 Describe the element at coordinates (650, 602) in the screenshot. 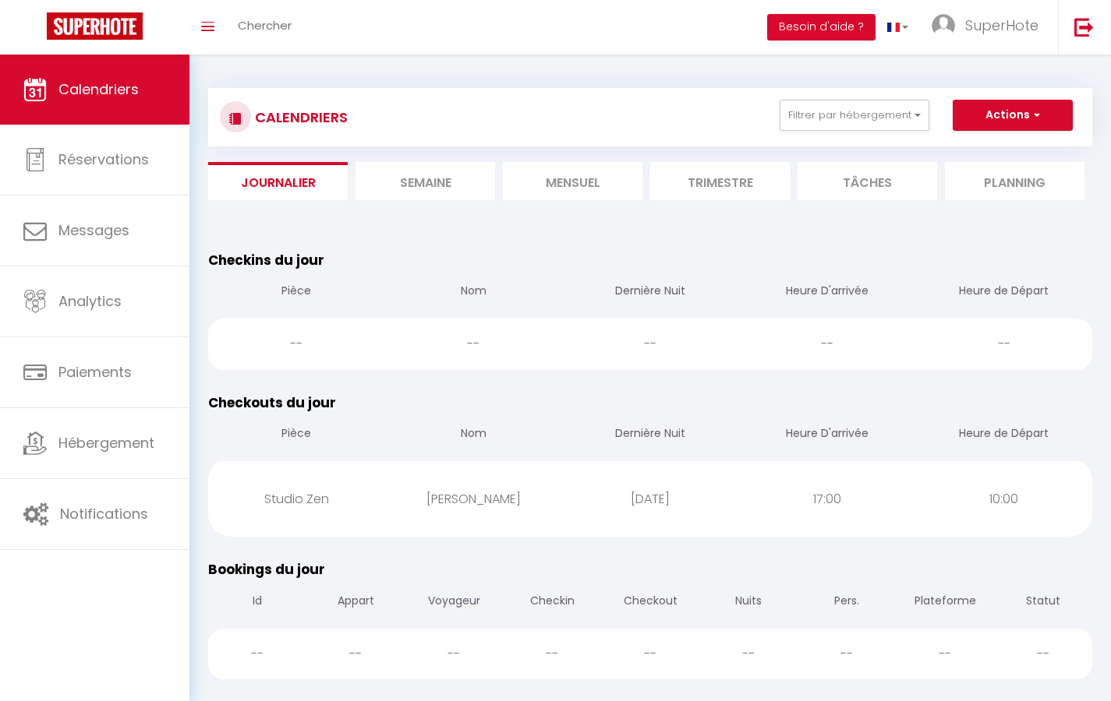

I see `th: Checkout` at that location.